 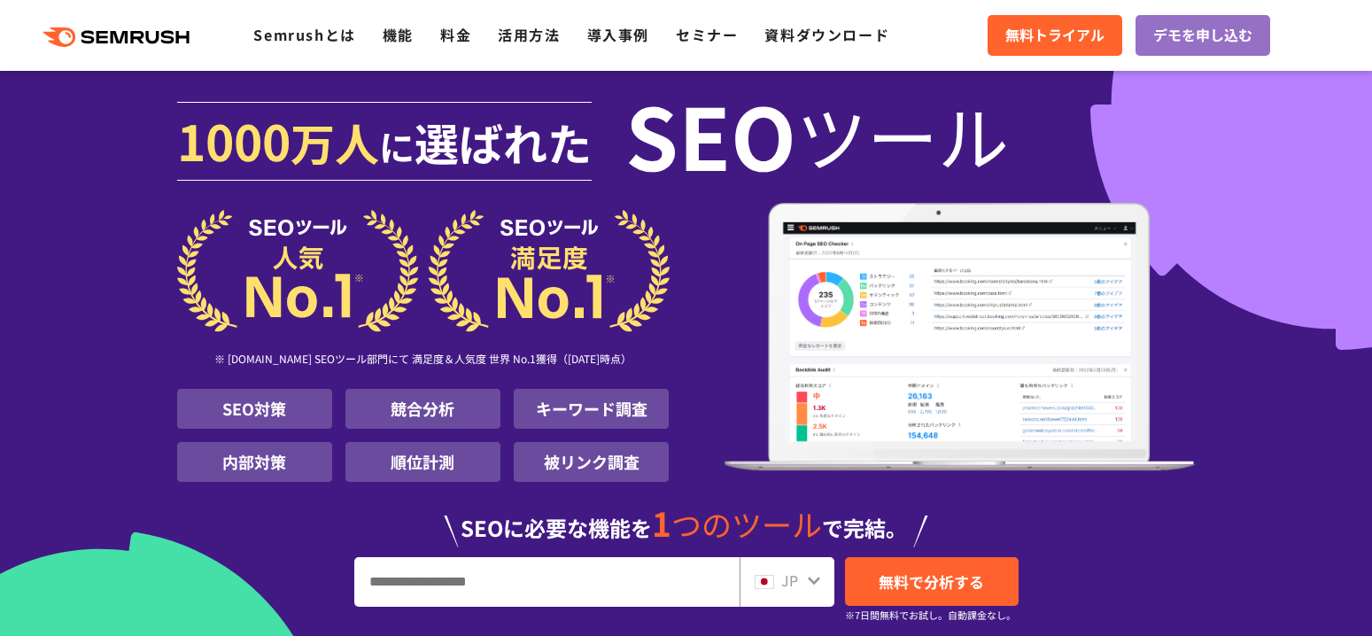 I want to click on span: つのツール, so click(x=747, y=524).